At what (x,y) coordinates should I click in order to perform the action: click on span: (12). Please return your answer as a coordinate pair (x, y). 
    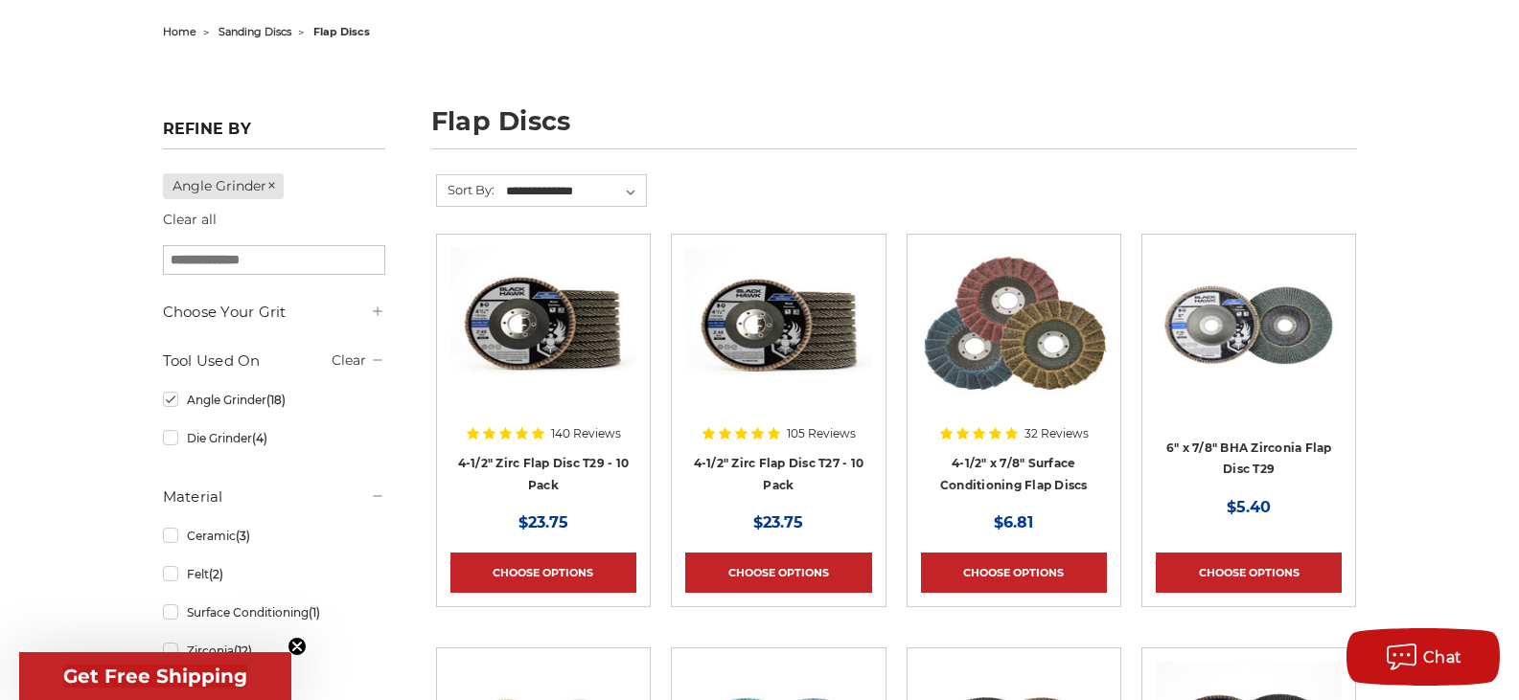
    Looking at the image, I should click on (242, 651).